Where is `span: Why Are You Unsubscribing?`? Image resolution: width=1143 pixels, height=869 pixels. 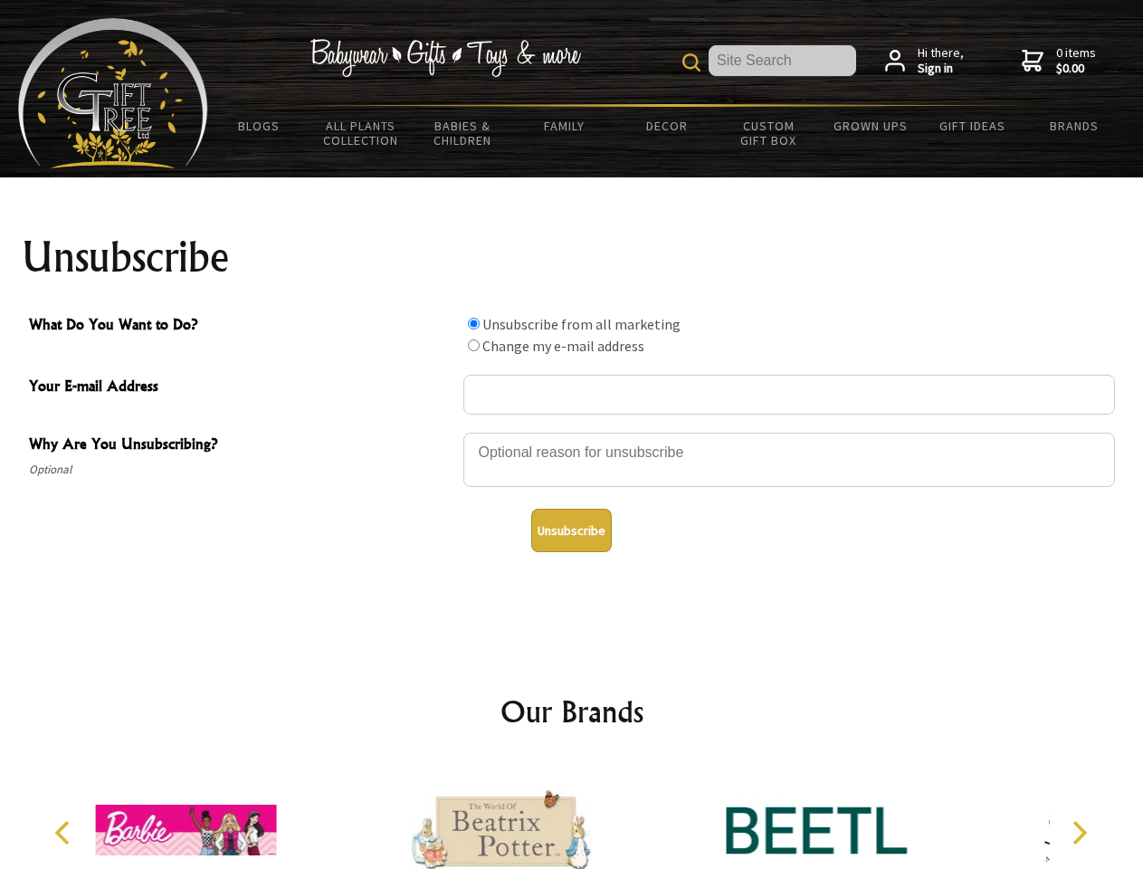
span: Why Are You Unsubscribing? is located at coordinates (242, 445).